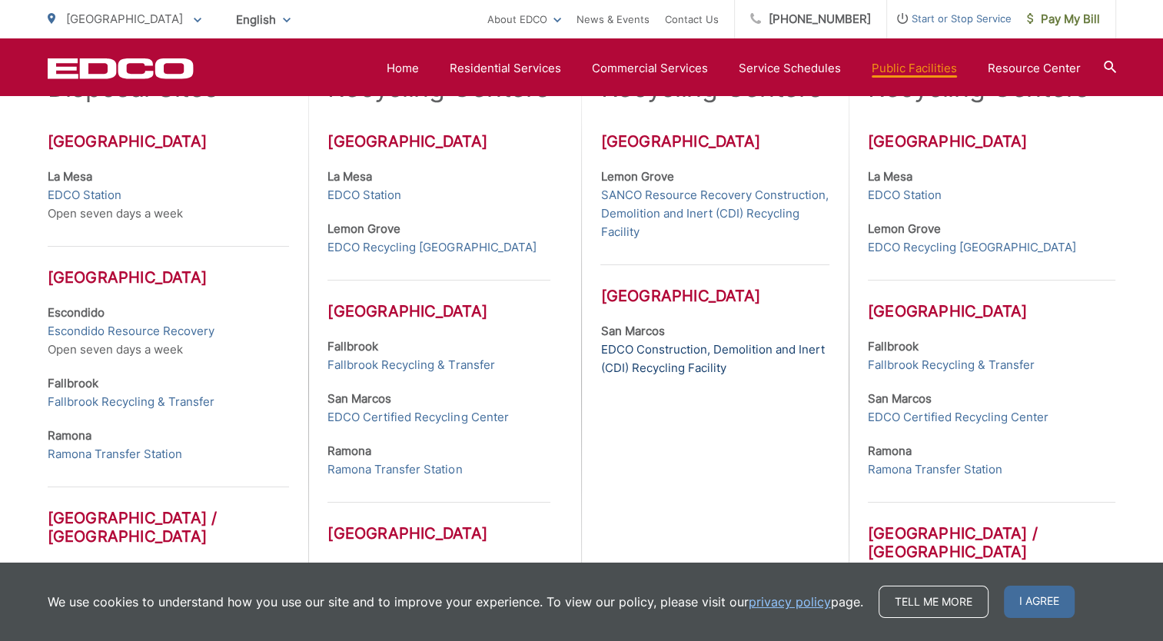 The height and width of the screenshot is (641, 1163). I want to click on a: Public Facilities, so click(914, 68).